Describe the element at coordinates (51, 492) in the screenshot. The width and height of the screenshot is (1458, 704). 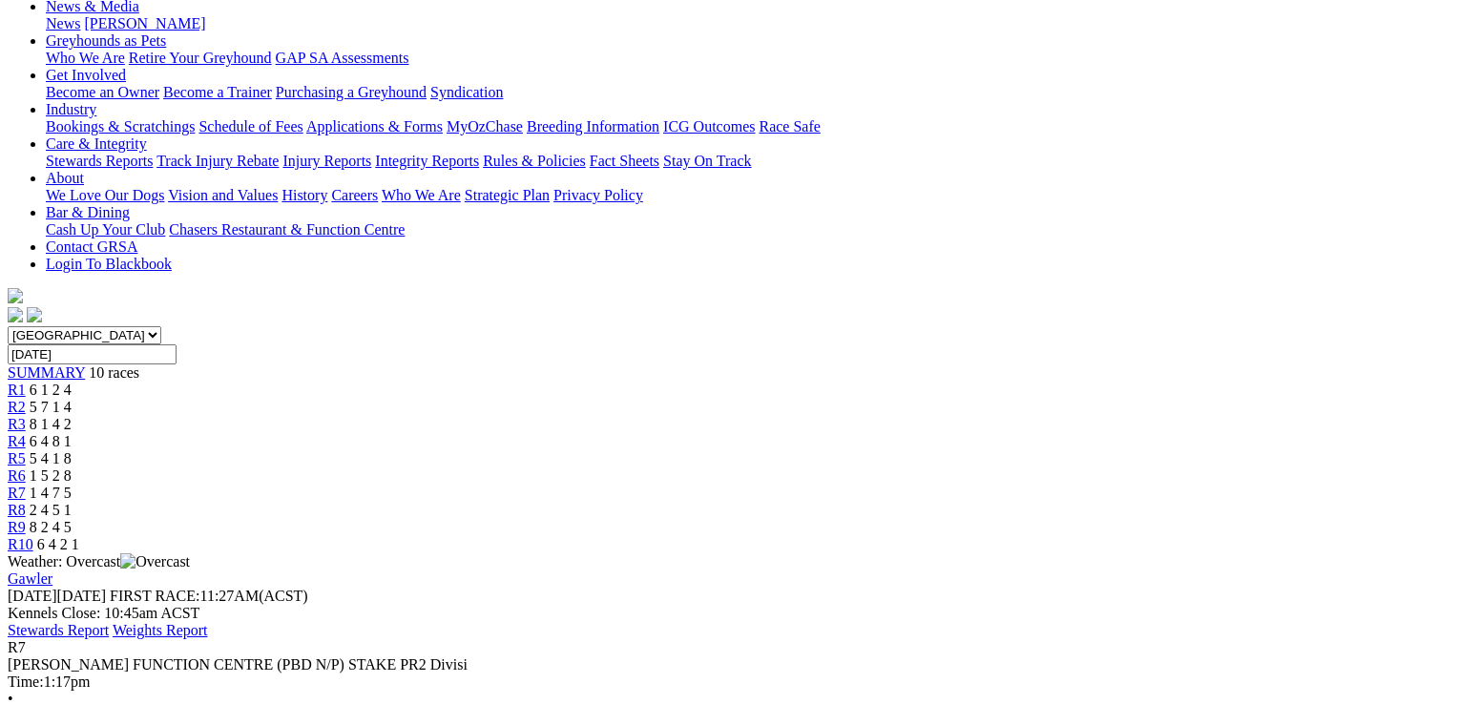
I see `span: 1 4 7 5` at that location.